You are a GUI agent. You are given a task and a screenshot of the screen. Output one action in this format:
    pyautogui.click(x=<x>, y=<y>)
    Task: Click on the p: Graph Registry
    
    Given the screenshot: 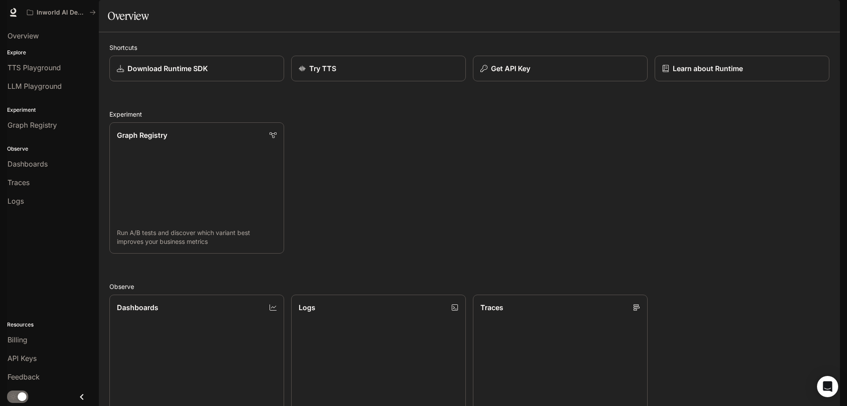 What is the action you would take?
    pyautogui.click(x=142, y=135)
    